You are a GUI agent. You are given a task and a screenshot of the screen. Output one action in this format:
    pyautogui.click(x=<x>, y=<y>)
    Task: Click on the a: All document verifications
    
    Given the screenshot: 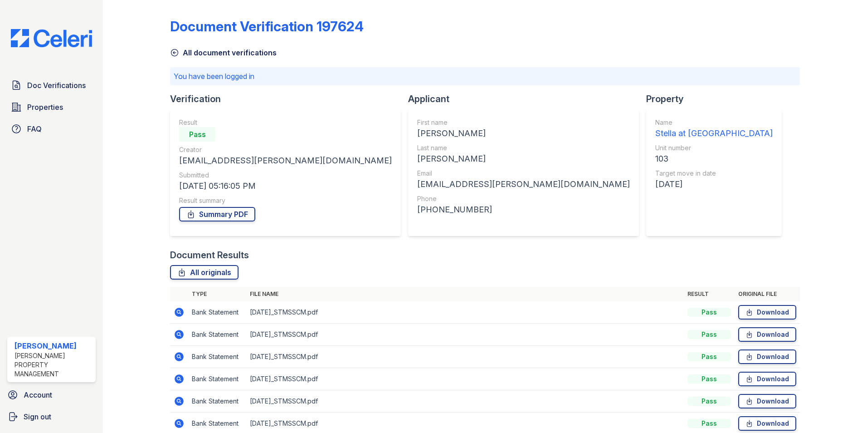 What is the action you would take?
    pyautogui.click(x=223, y=53)
    